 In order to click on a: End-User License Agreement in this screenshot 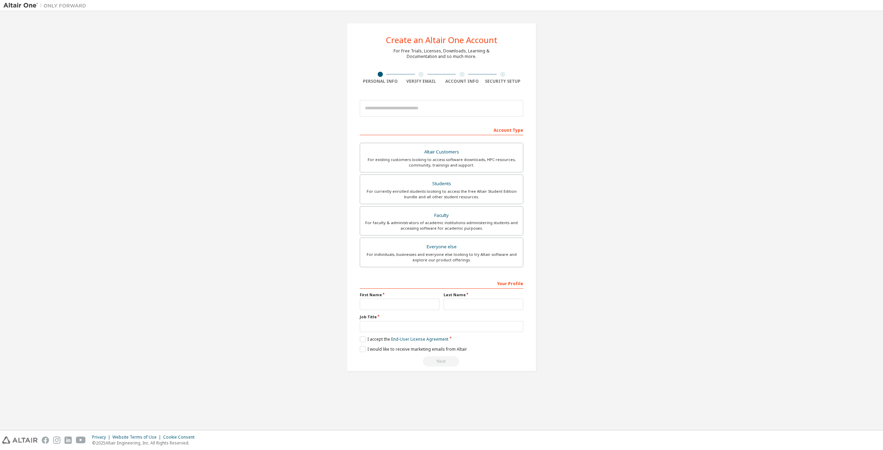, I will do `click(420, 339)`.